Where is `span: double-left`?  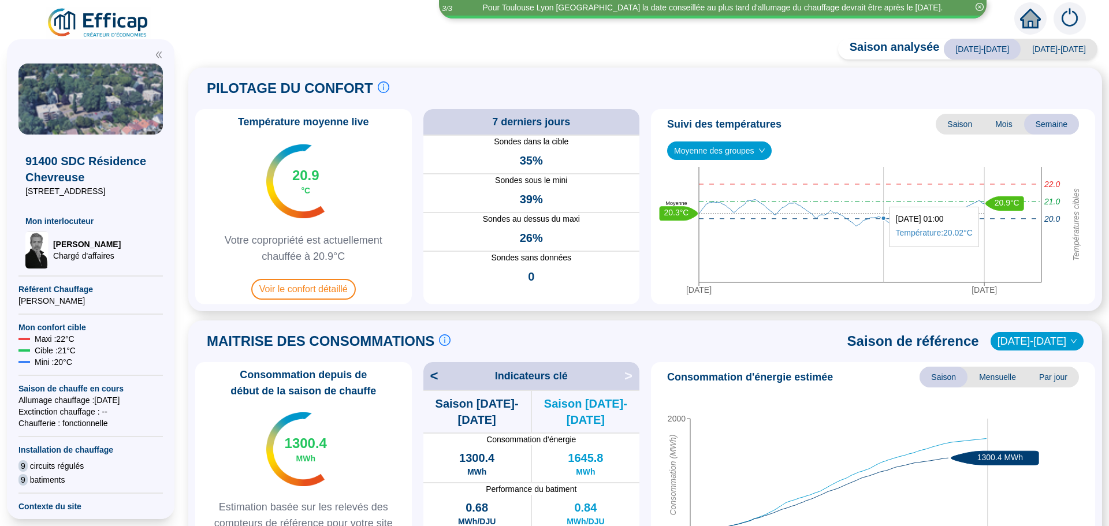
span: double-left is located at coordinates (159, 55).